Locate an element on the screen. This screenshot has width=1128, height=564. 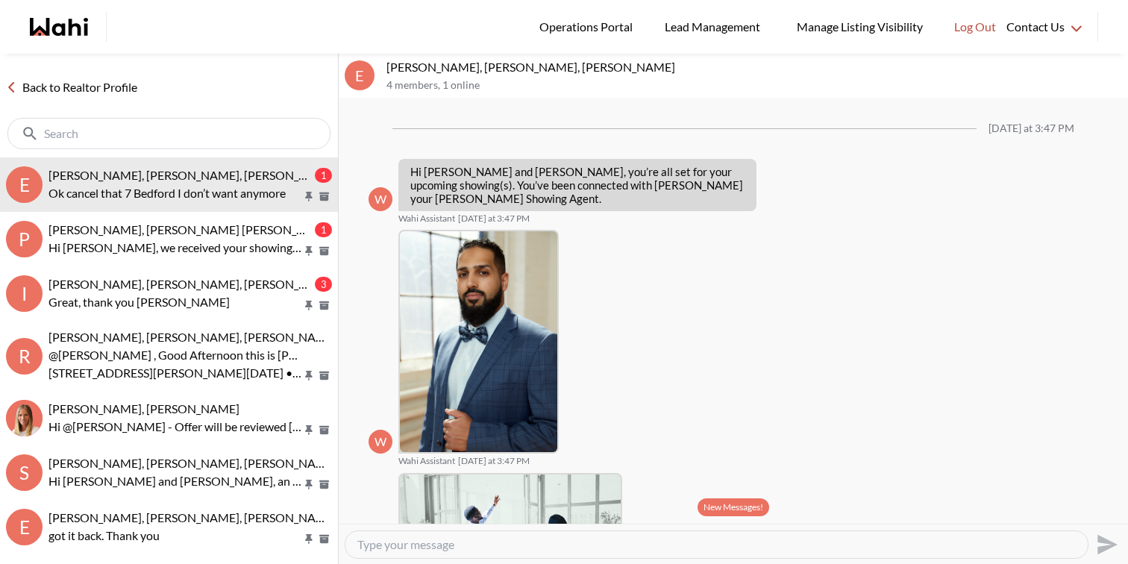
div: S is located at coordinates (24, 472).